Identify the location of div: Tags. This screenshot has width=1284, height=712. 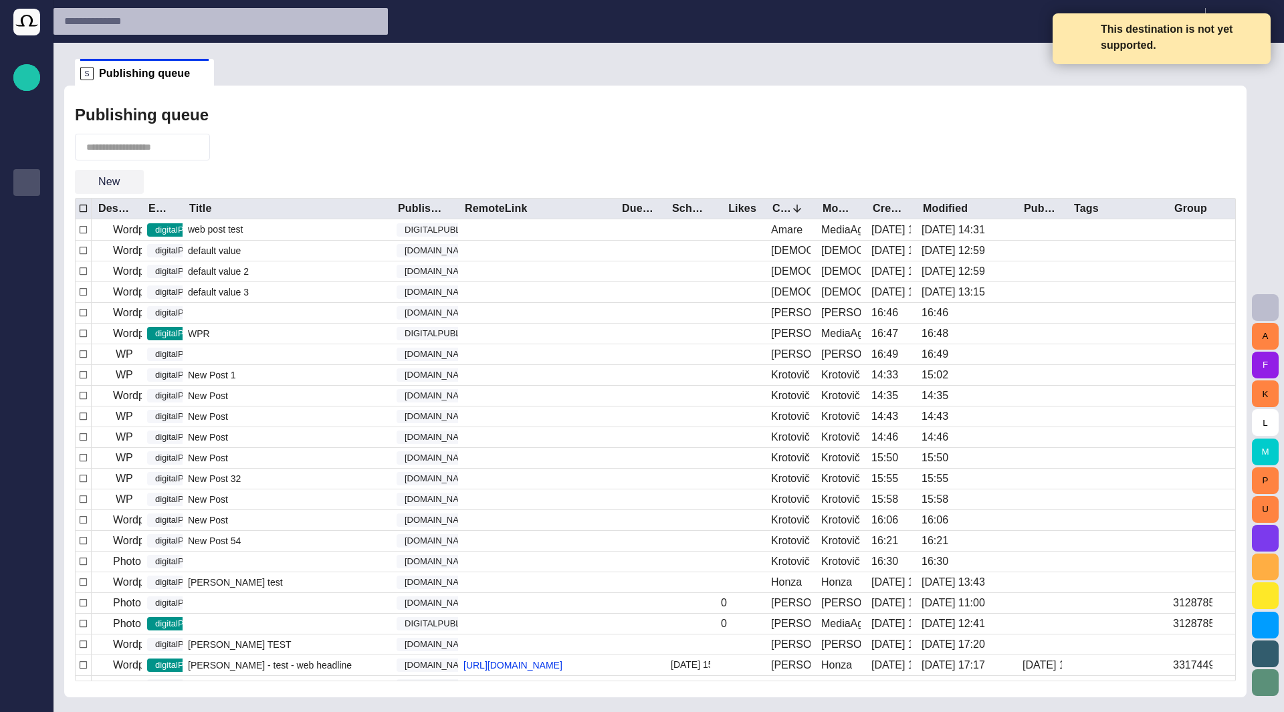
(1086, 209).